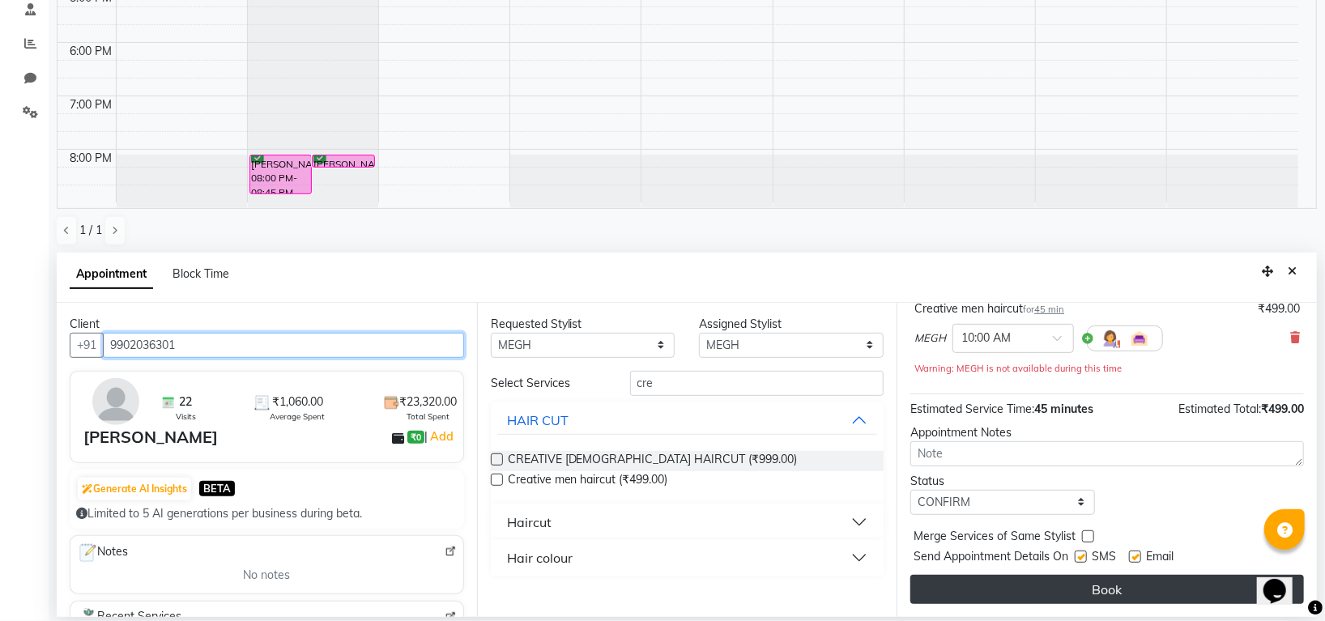 This screenshot has width=1325, height=621. What do you see at coordinates (1140, 339) in the screenshot?
I see `img: Interior.png` at bounding box center [1140, 339].